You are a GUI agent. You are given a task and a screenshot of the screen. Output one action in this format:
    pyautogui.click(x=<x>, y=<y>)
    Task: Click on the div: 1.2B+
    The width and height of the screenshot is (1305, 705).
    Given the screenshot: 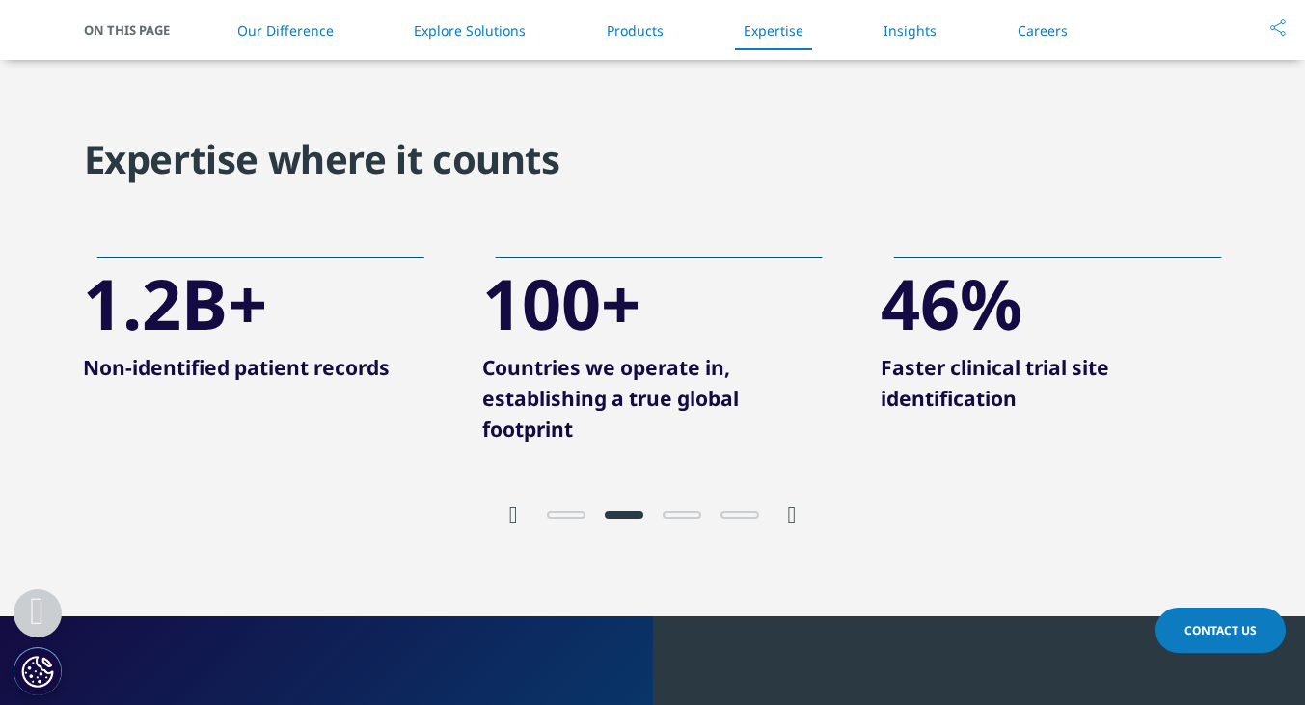 What is the action you would take?
    pyautogui.click(x=175, y=303)
    